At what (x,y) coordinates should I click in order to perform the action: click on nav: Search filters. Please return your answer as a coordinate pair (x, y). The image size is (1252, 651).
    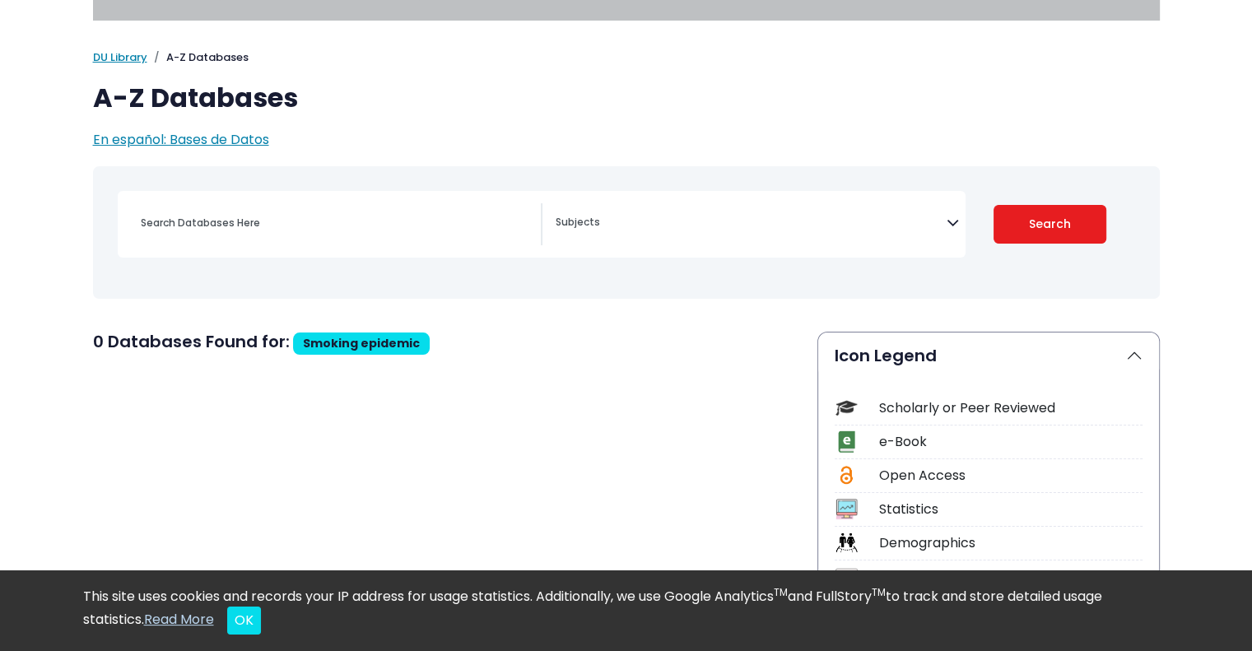
    Looking at the image, I should click on (626, 232).